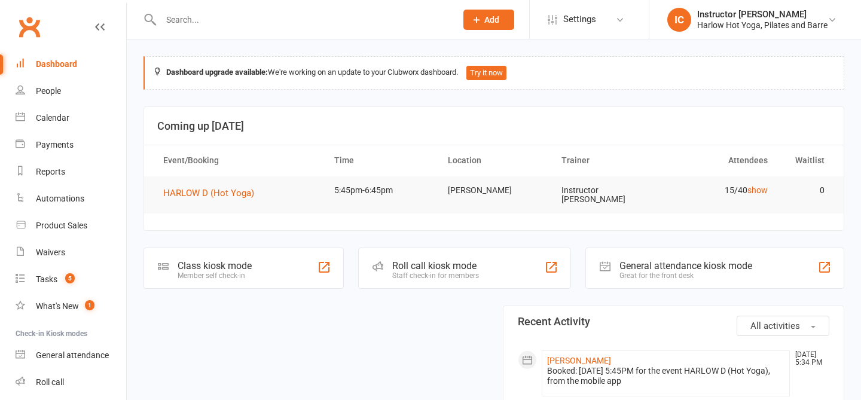  Describe the element at coordinates (486, 73) in the screenshot. I see `button: Try it now` at that location.